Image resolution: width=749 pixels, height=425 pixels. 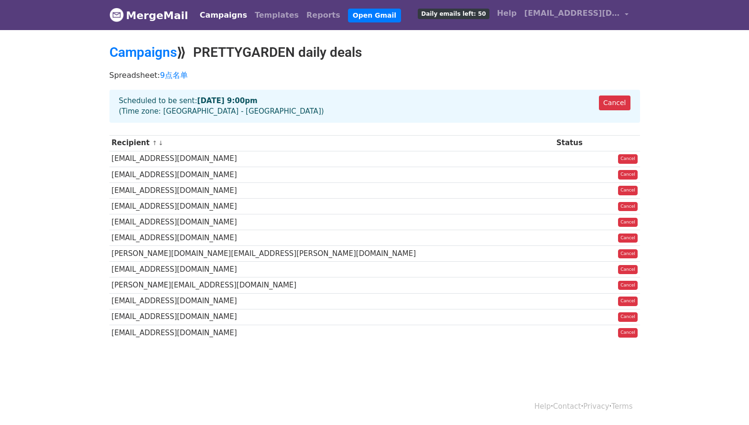 What do you see at coordinates (453, 13) in the screenshot?
I see `a: Daily emails left: 50` at bounding box center [453, 13].